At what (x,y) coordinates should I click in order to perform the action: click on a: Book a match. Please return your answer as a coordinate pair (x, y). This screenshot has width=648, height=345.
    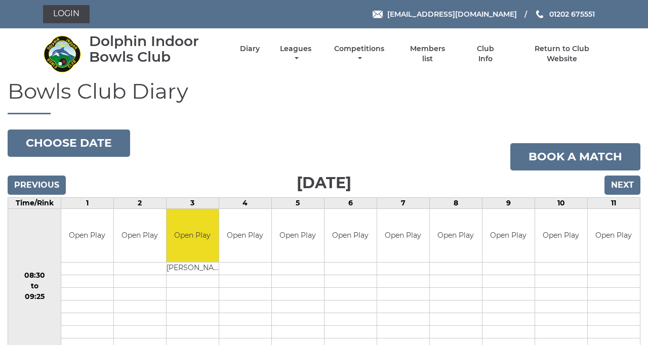
    Looking at the image, I should click on (575, 157).